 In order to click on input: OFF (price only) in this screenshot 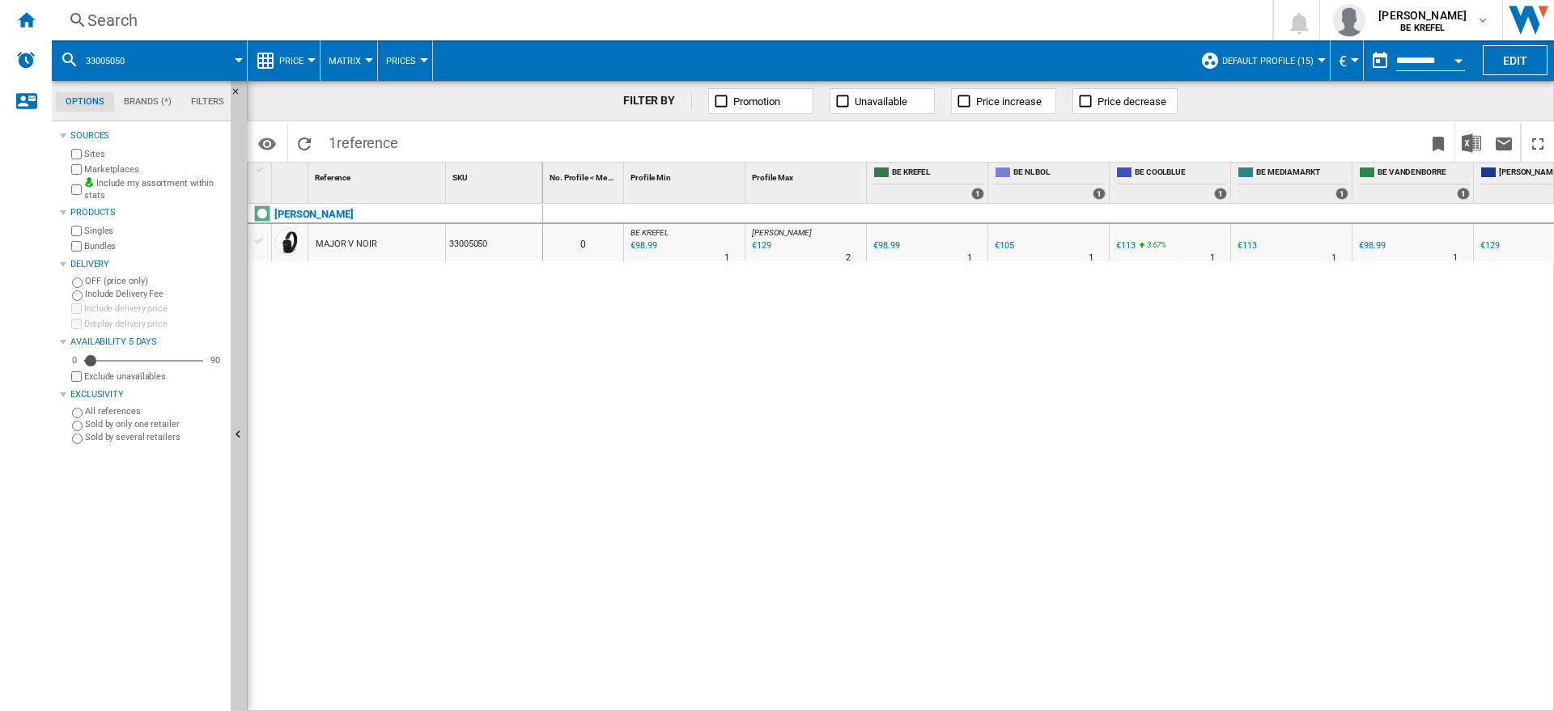, I will do `click(77, 282)`.